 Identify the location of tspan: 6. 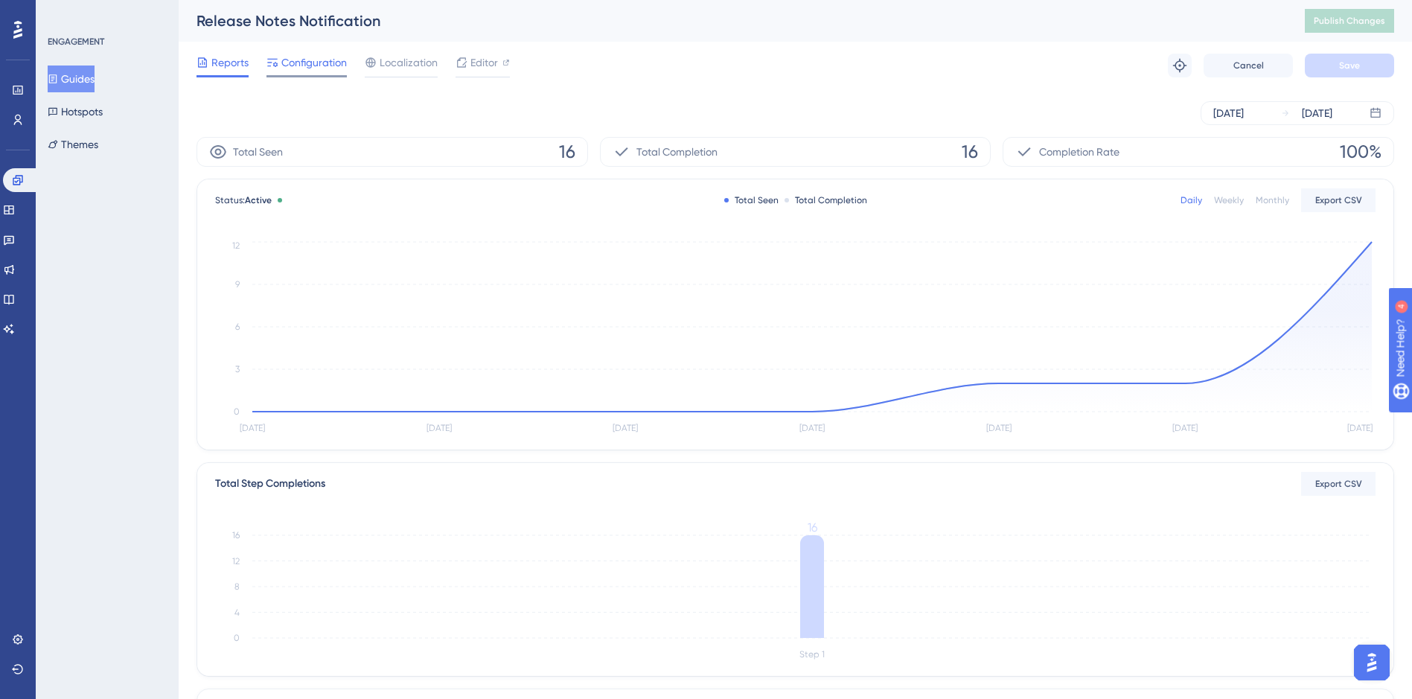
(237, 327).